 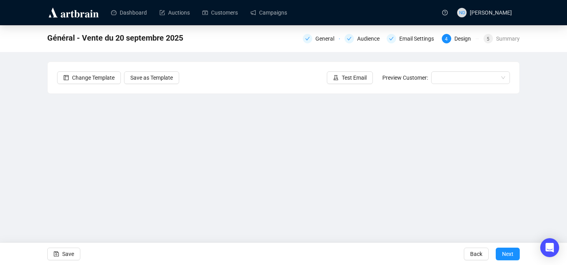 What do you see at coordinates (74, 13) in the screenshot?
I see `img: logo` at bounding box center [74, 13].